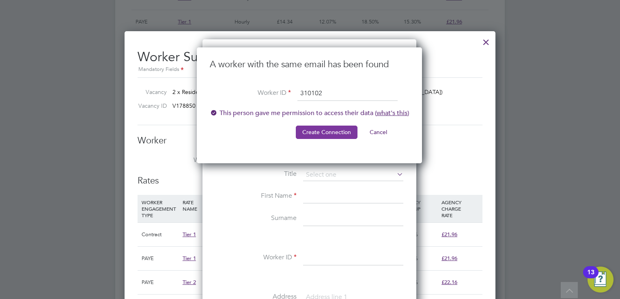  I want to click on label: First Name, so click(256, 196).